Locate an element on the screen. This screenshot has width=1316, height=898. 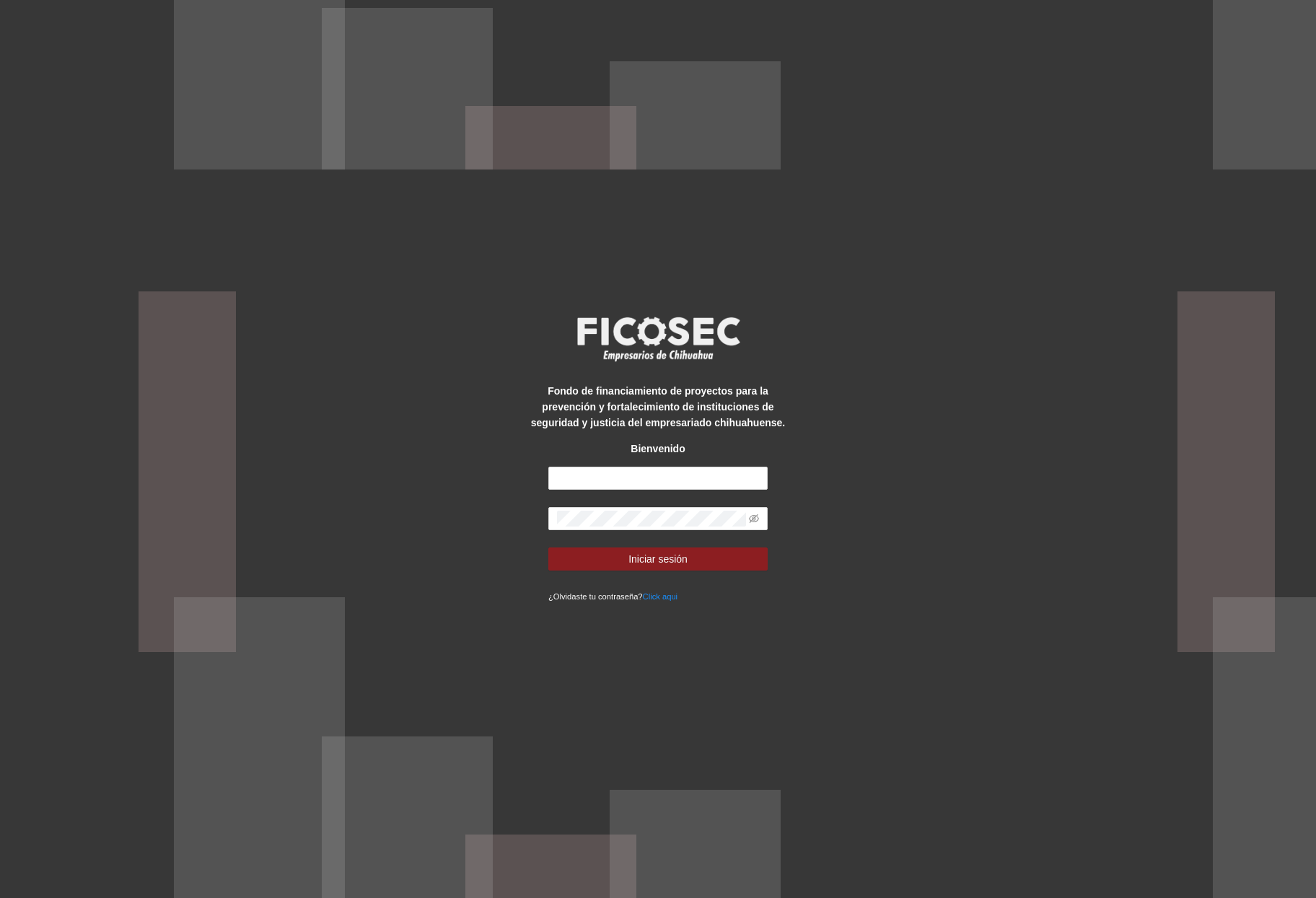
small: ¿Olvidaste tu contraseña? is located at coordinates (612, 597).